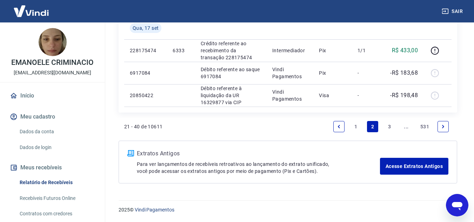 This screenshot has height=222, width=474. Describe the element at coordinates (231, 51) in the screenshot. I see `p: Crédito referente ao recebimento da transação 228175474` at that location.